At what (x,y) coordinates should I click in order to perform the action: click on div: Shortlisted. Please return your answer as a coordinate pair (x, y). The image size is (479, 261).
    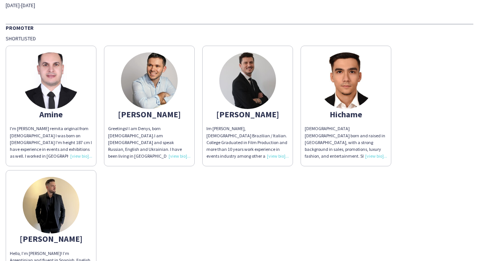
    Looking at the image, I should click on (239, 39).